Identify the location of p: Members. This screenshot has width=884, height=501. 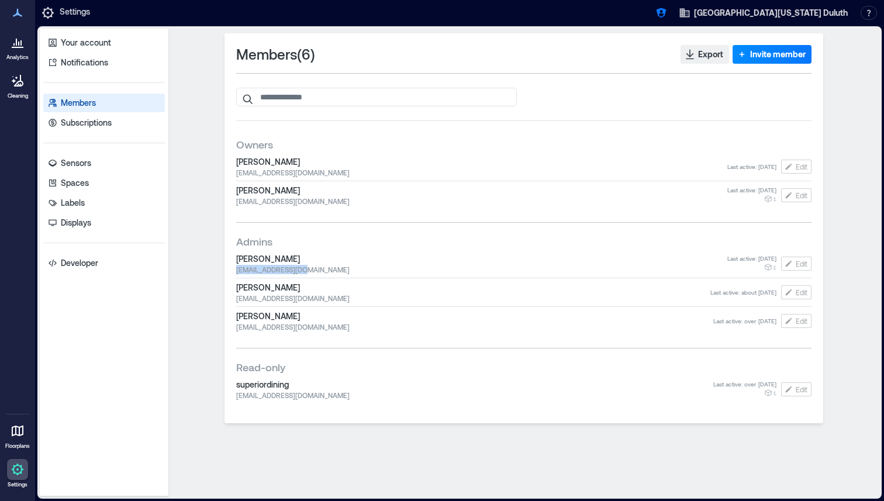
(78, 103).